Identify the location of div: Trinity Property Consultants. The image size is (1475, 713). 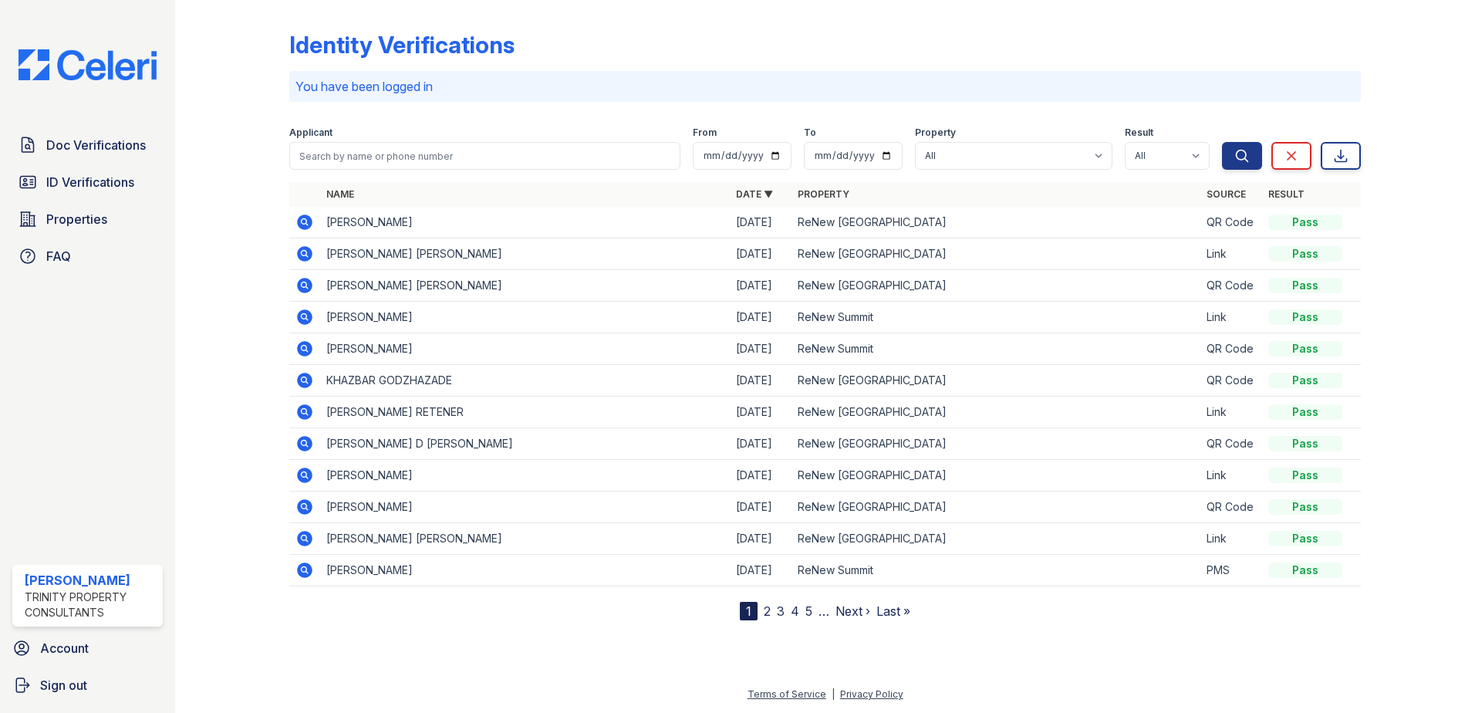
(90, 605).